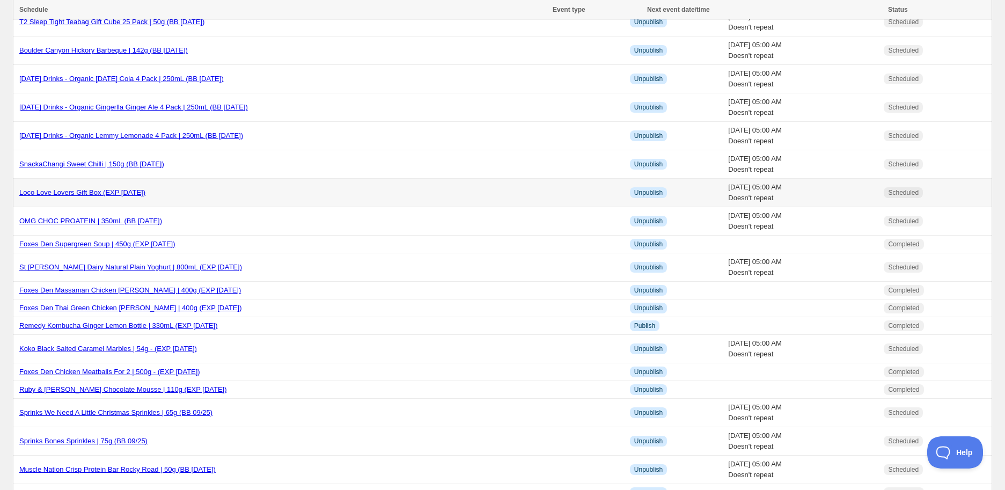  I want to click on span: Event type, so click(569, 10).